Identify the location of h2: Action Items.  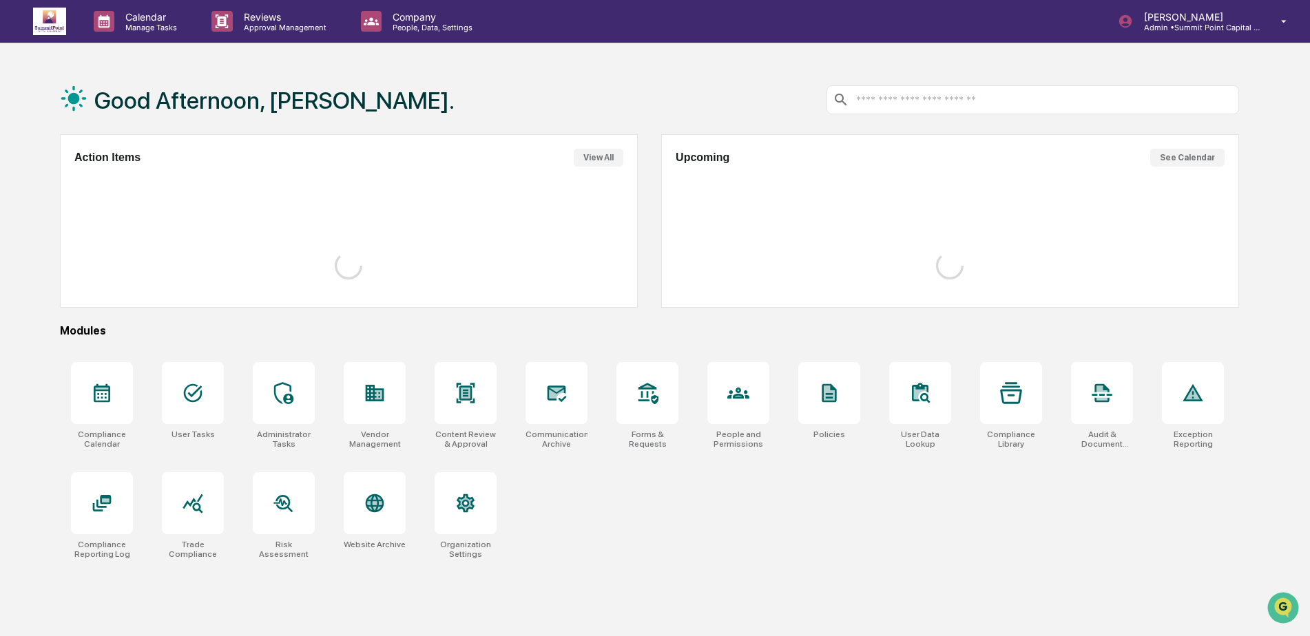
(107, 158).